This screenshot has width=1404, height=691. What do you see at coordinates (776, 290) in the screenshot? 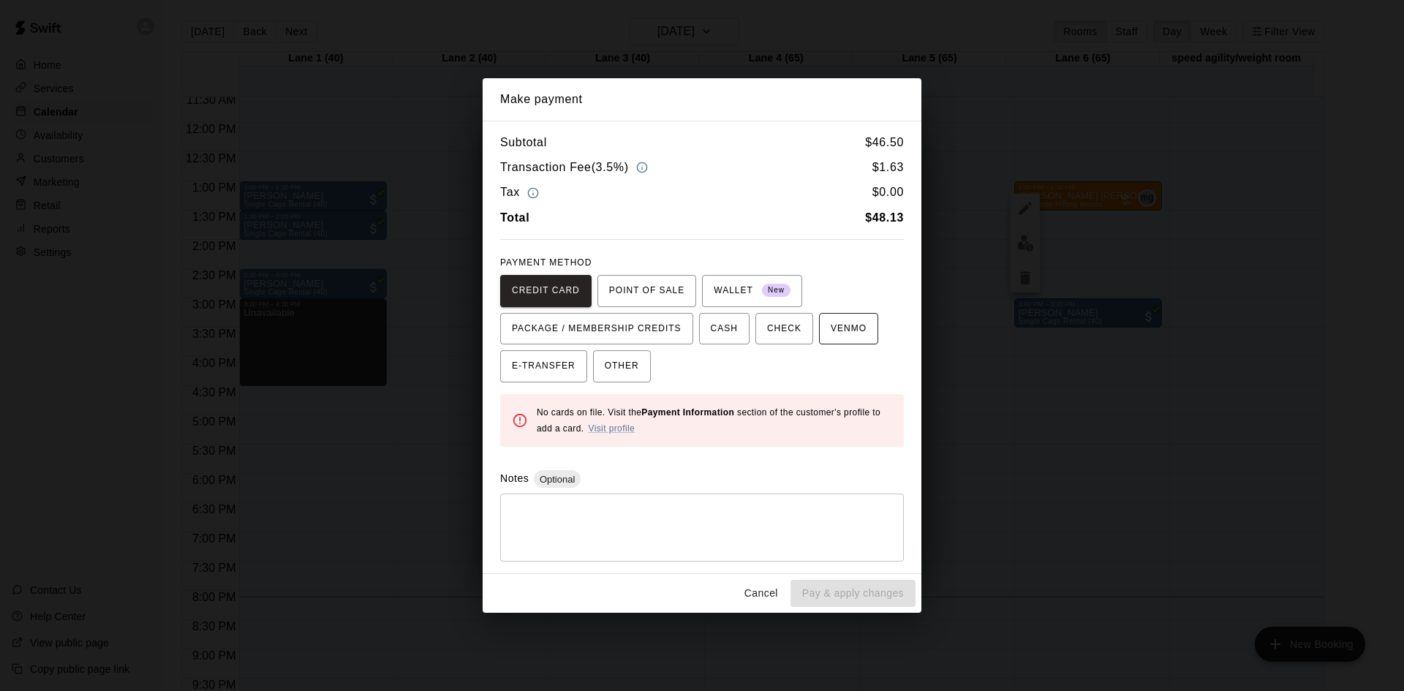
I see `span: New` at bounding box center [776, 290].